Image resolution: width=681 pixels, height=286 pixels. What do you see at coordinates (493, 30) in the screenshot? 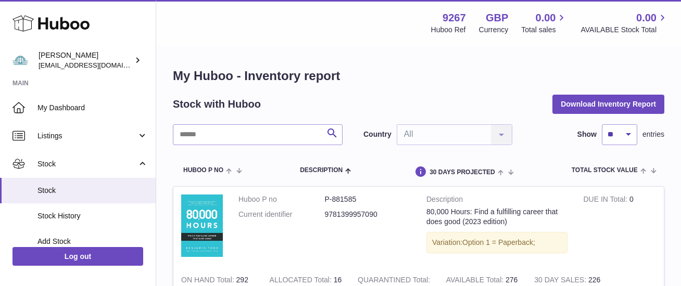
I see `div: Currency` at bounding box center [493, 30].